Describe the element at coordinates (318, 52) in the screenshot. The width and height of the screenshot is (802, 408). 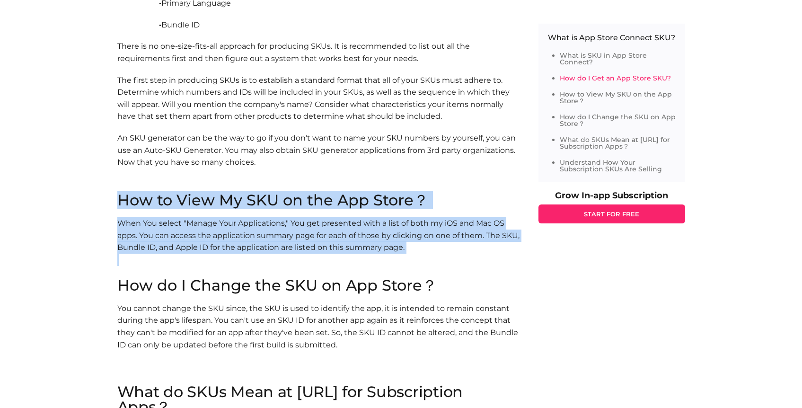
I see `p: There is no one-size-fits-all approach for producing SKUs. It is recommended to list out all the ...` at that location.